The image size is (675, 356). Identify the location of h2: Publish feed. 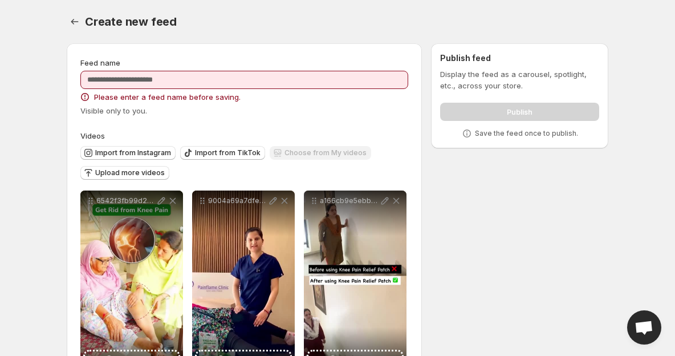
(519, 58).